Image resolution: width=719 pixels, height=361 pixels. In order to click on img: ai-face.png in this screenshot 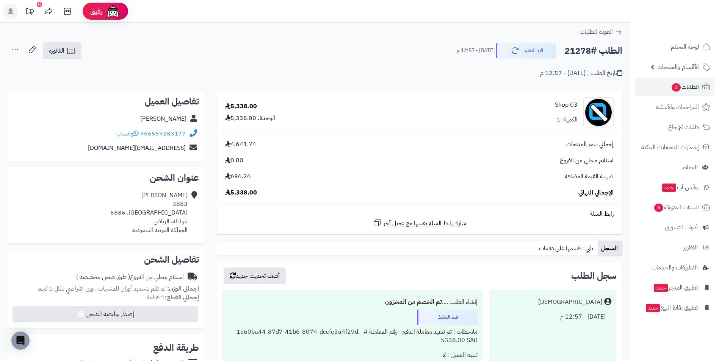, I will do `click(113, 11)`.